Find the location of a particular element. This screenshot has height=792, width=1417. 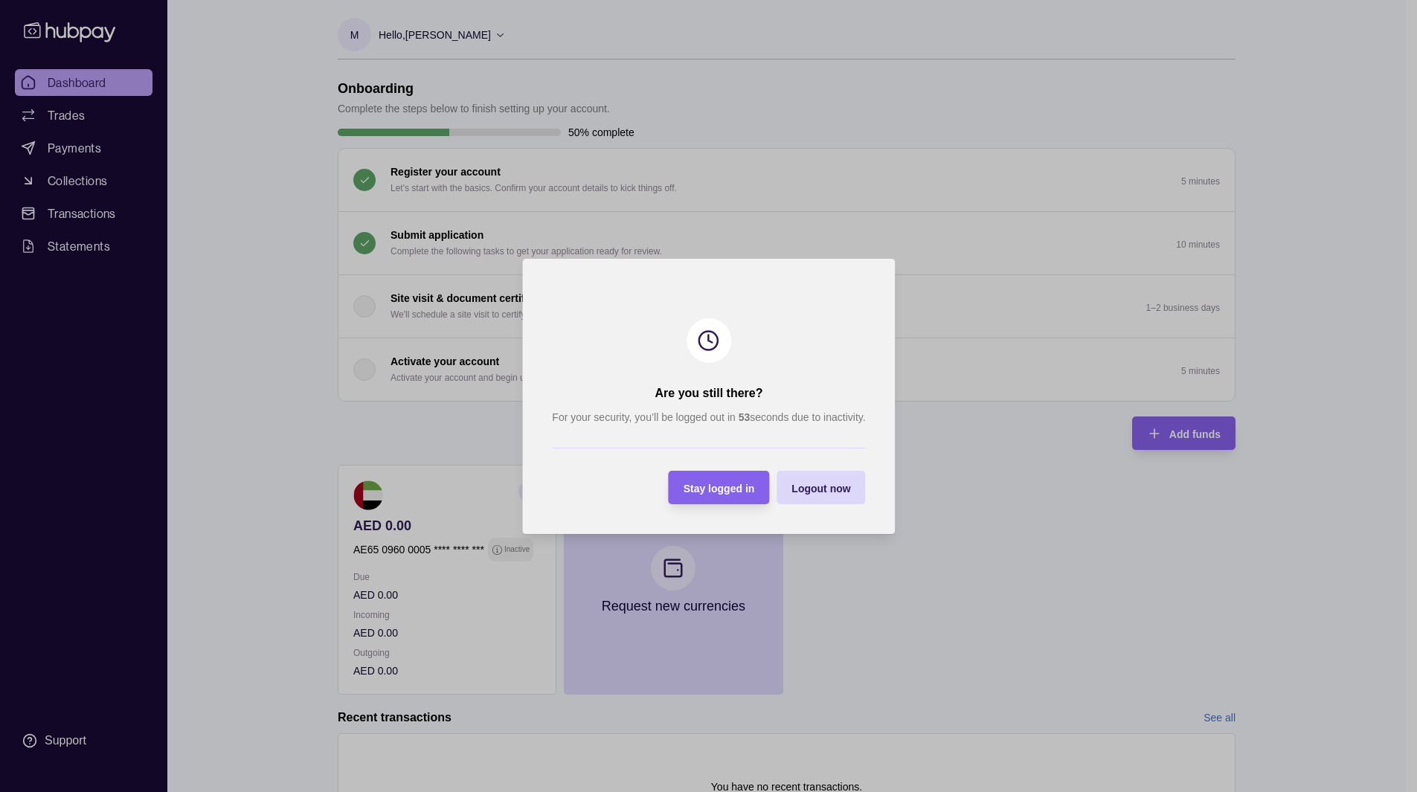

p: For your security, you’ll be logged out in seconds due to inactivity. is located at coordinates (708, 417).